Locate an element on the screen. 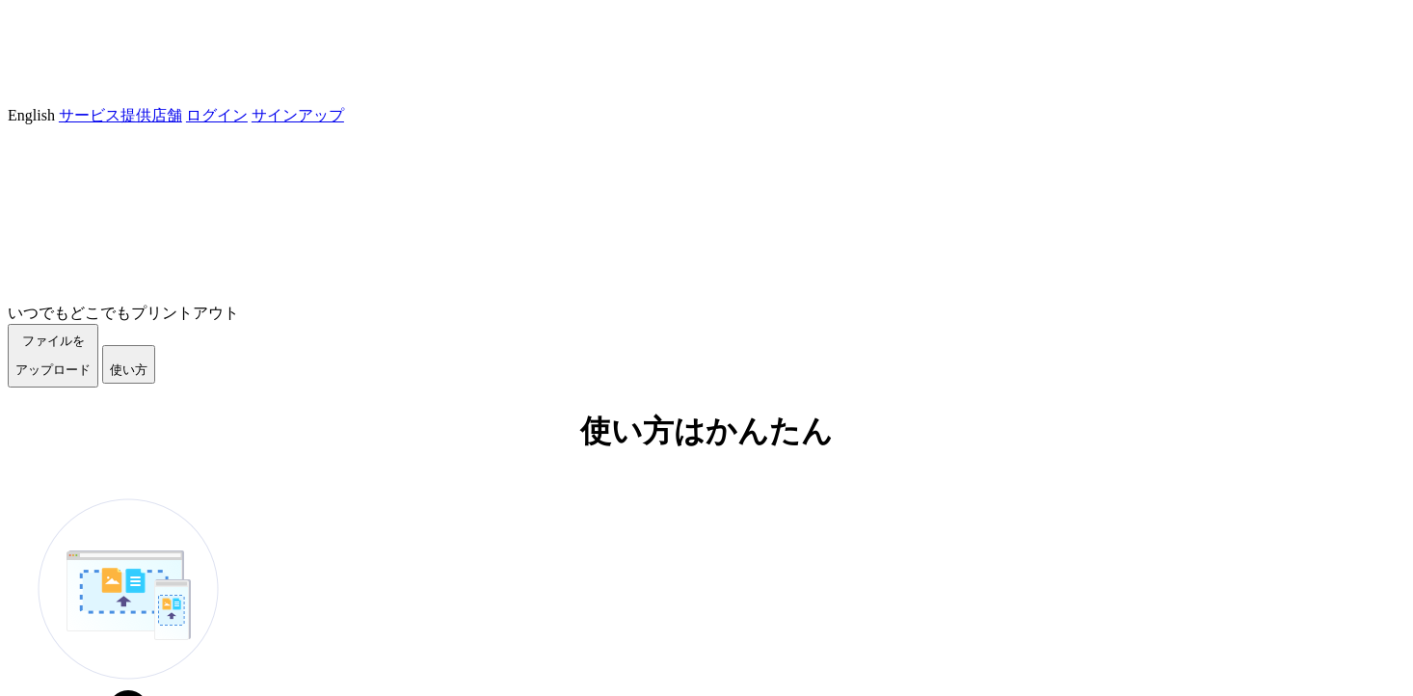  a: いつでもどこでもプリントアウト is located at coordinates (123, 312).